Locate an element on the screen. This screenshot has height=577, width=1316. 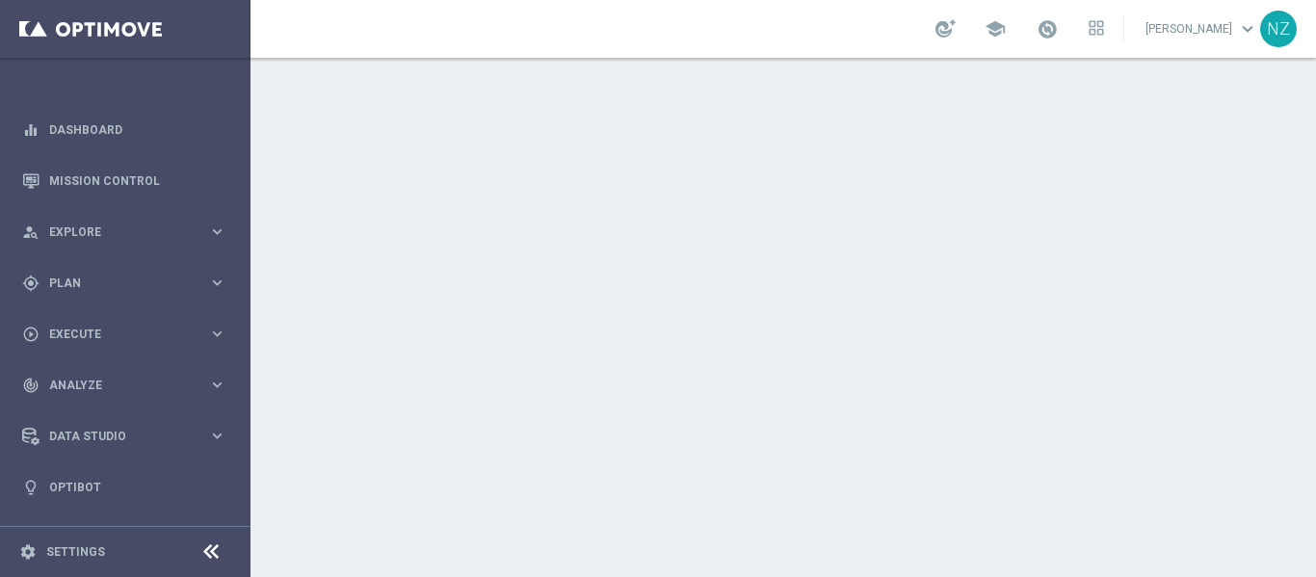
div: play_circle_outline Execute keyboard_arrow_right is located at coordinates (124, 334).